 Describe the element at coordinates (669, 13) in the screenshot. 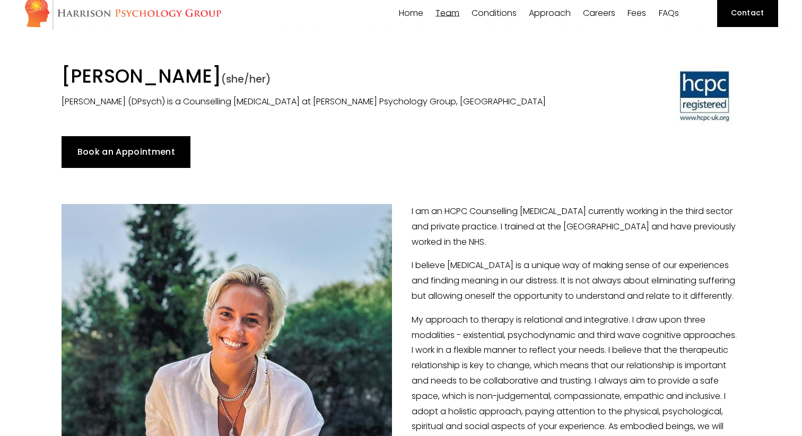

I see `a: FAQs` at that location.